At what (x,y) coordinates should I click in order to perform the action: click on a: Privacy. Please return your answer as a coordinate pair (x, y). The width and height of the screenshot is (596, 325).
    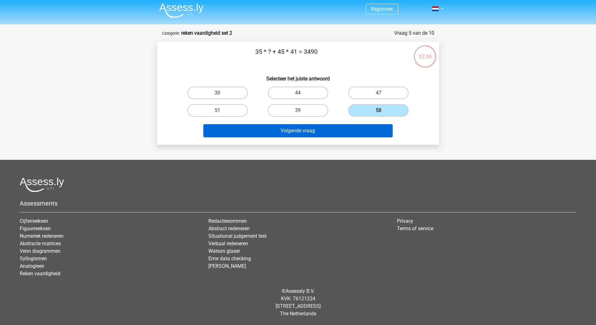
    Looking at the image, I should click on (405, 221).